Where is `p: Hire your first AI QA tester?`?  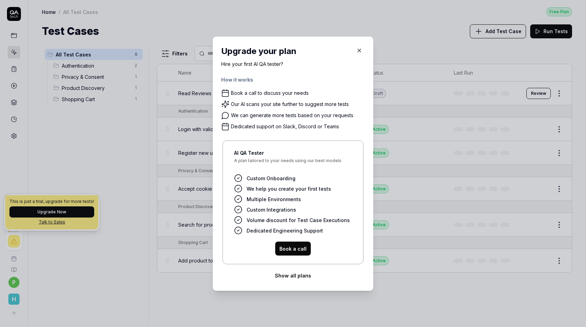
p: Hire your first AI QA tester? is located at coordinates (293, 64).